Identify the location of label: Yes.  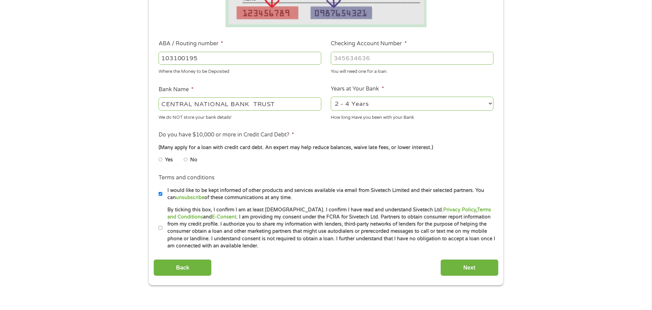
(169, 160).